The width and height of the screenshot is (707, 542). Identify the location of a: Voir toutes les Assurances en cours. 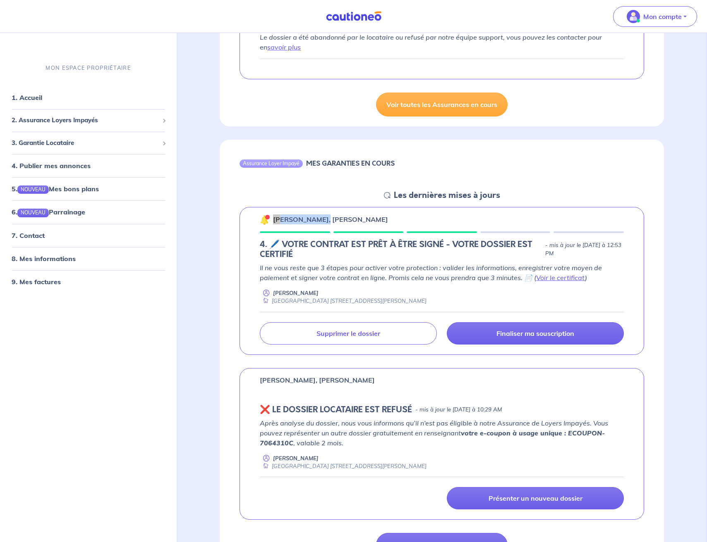
(442, 105).